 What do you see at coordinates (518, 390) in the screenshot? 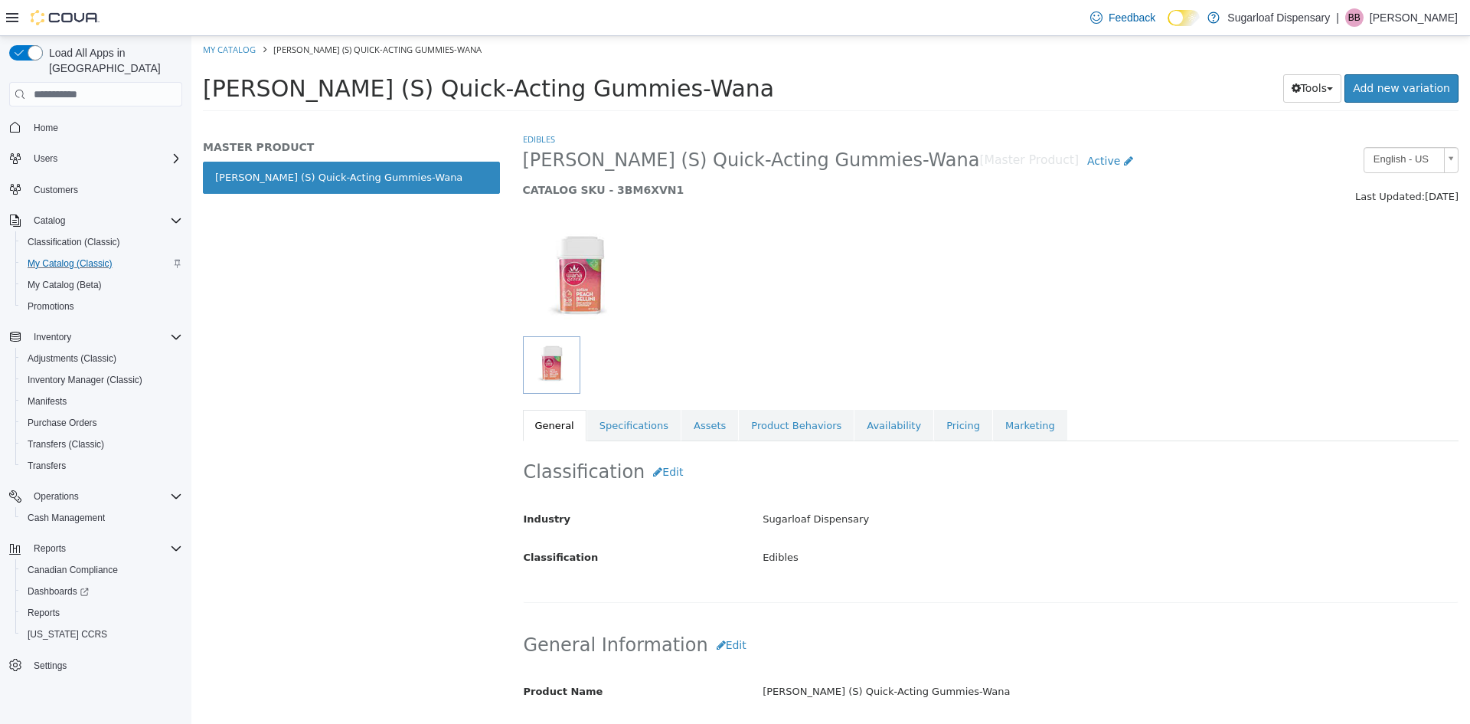
I see `a: Assets` at bounding box center [518, 390].